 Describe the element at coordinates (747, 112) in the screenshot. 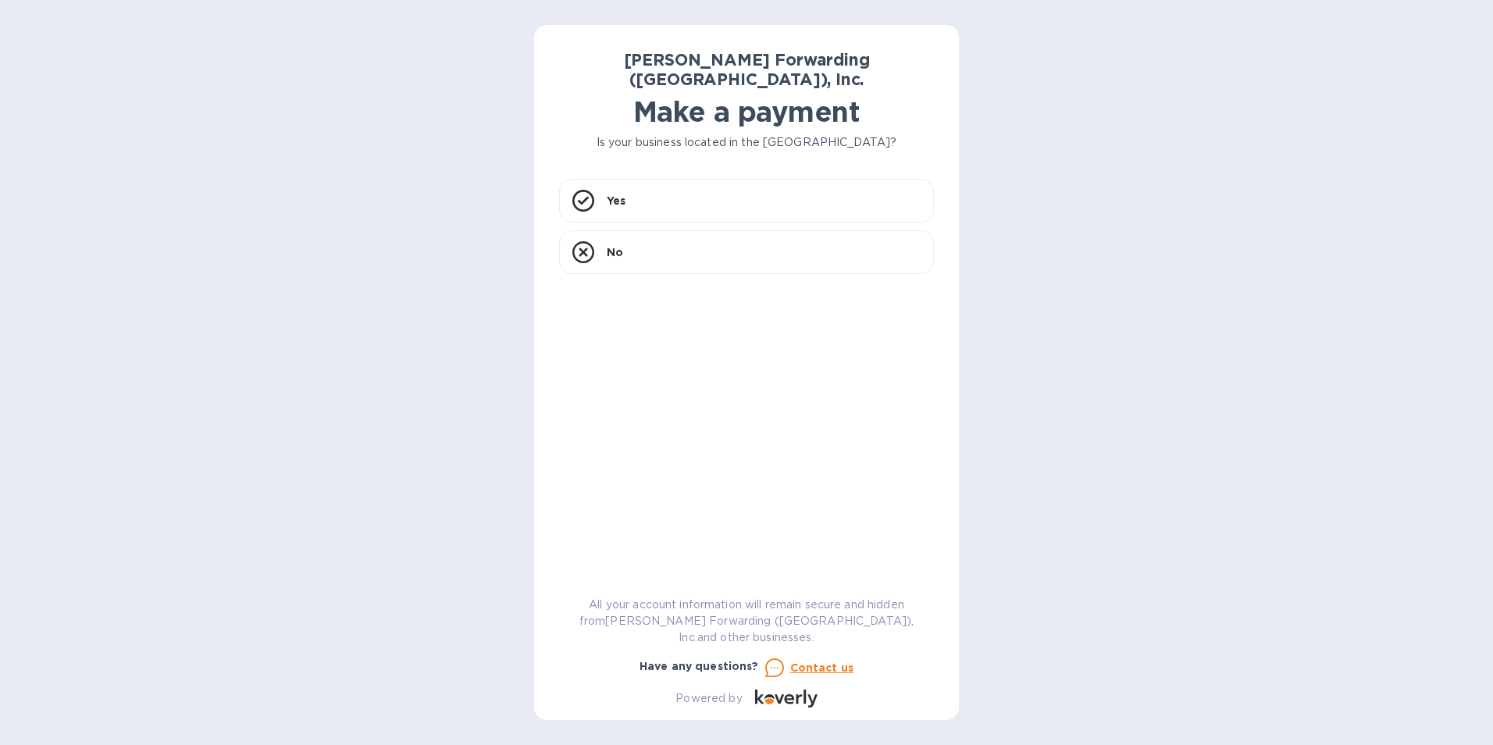

I see `h1: Make a payment` at that location.